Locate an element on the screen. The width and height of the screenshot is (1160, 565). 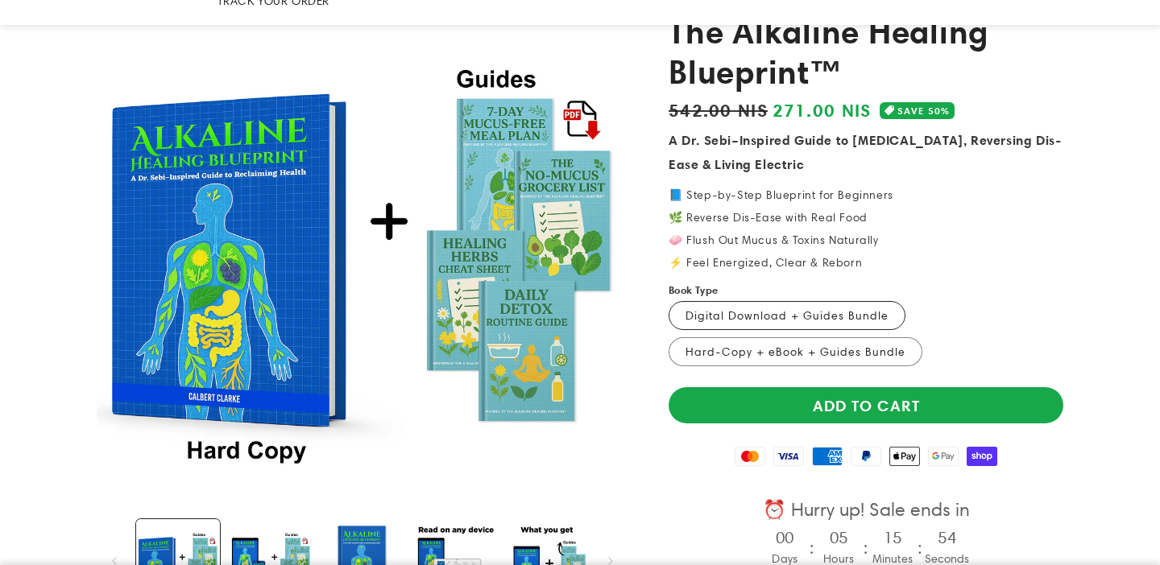
label: Digital Download + Guides Bundle is located at coordinates (787, 316).